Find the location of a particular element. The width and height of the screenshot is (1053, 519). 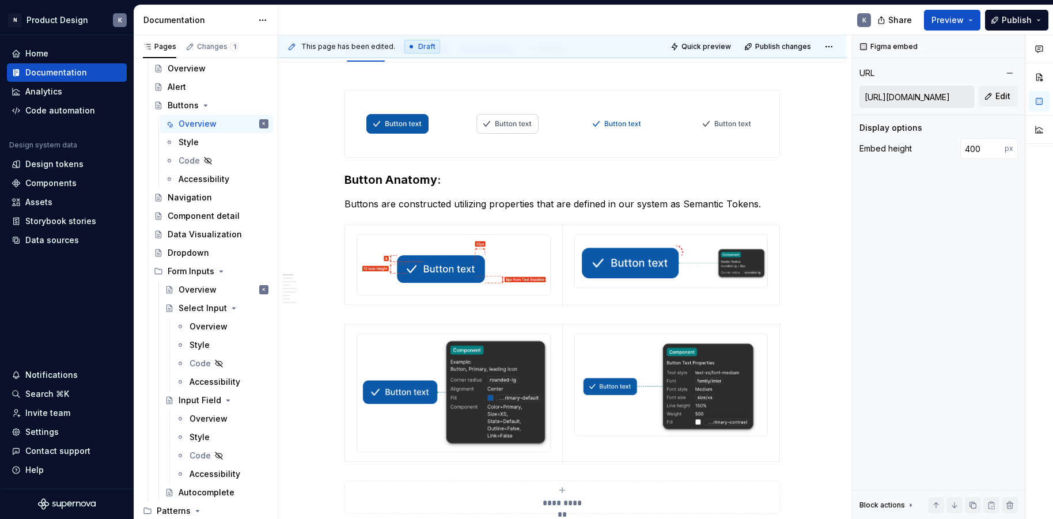

div: Patterns is located at coordinates (173, 511).